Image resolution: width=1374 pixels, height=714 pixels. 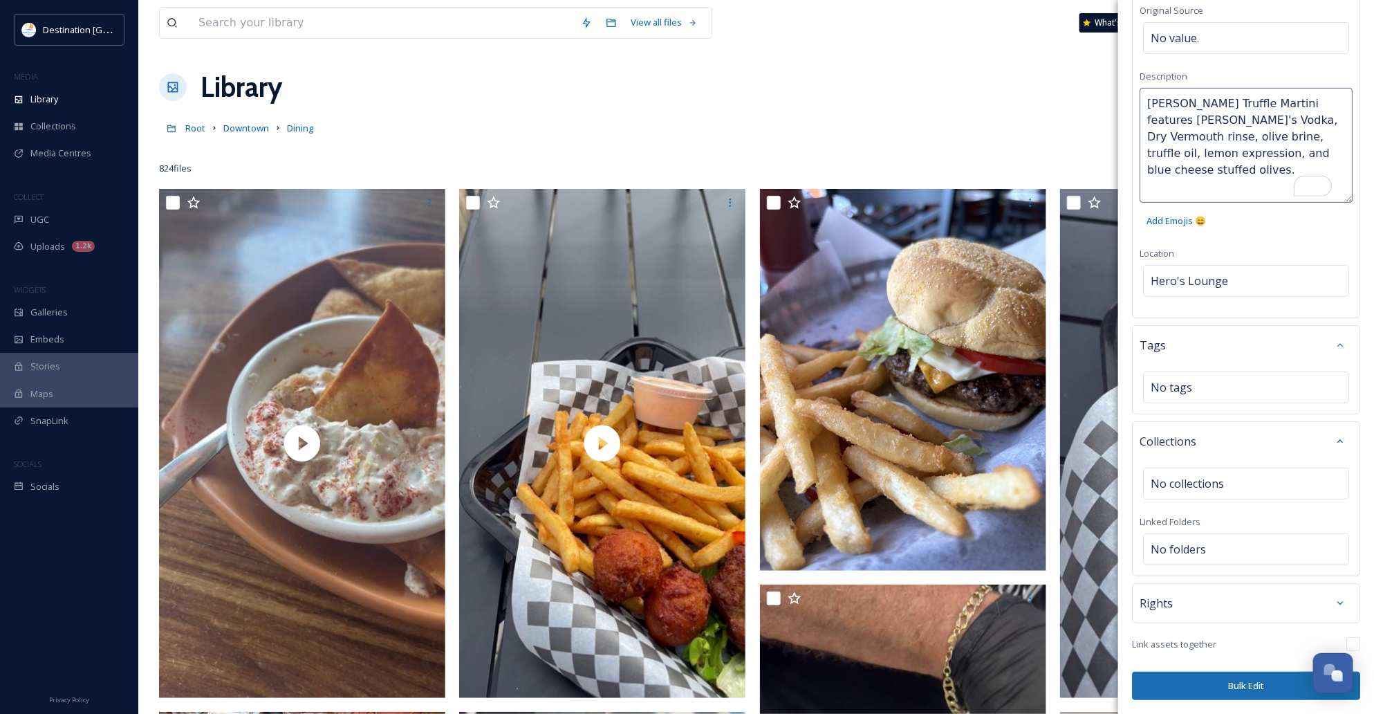 What do you see at coordinates (195, 128) in the screenshot?
I see `a: Root` at bounding box center [195, 128].